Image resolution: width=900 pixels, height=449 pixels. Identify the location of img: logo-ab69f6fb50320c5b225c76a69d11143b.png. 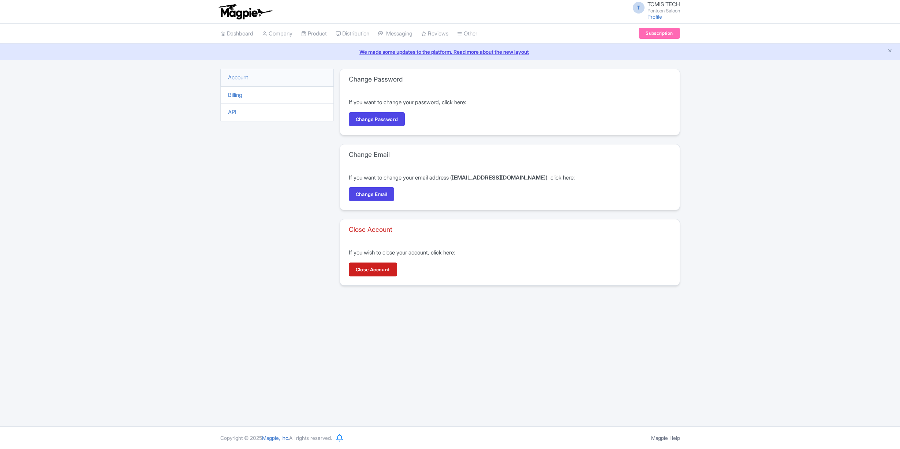
(245, 12).